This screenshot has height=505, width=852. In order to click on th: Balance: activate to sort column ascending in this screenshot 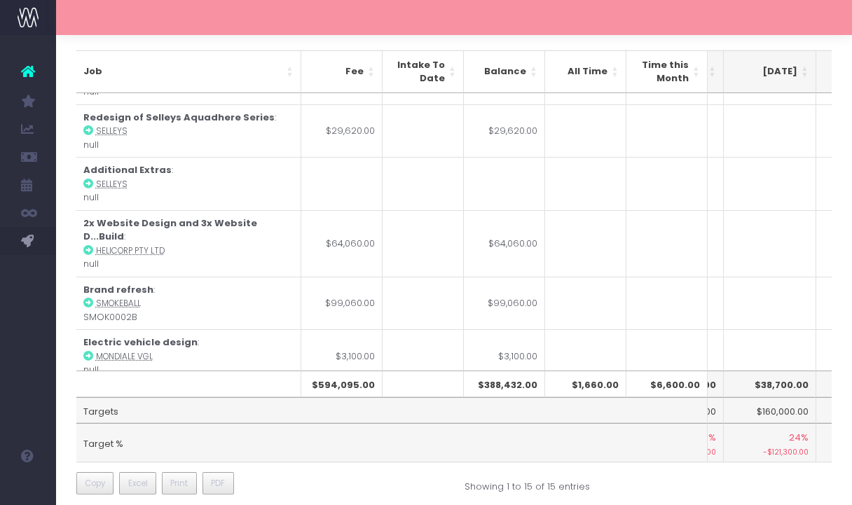, I will do `click(505, 71)`.